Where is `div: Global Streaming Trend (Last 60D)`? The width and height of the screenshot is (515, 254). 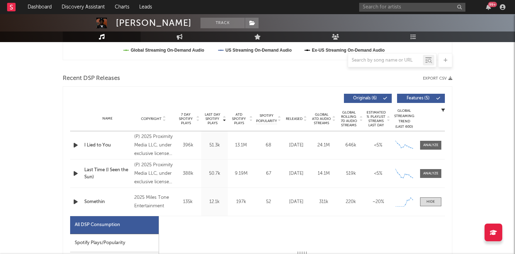 div: Global Streaming Trend (Last 60D) is located at coordinates (404, 119).